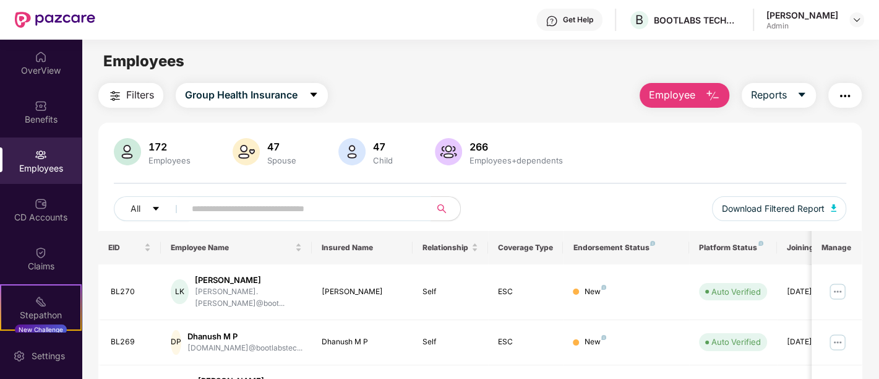 The image size is (879, 379). Describe the element at coordinates (131, 291) in the screenshot. I see `div: BL270` at that location.